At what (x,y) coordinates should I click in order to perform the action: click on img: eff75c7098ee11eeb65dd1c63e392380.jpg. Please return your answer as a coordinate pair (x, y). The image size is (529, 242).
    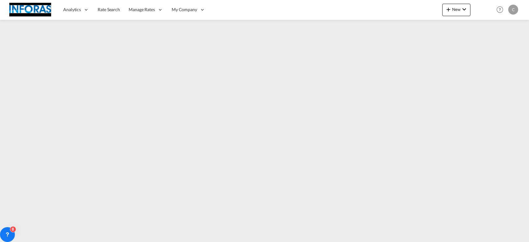
    Looking at the image, I should click on (30, 10).